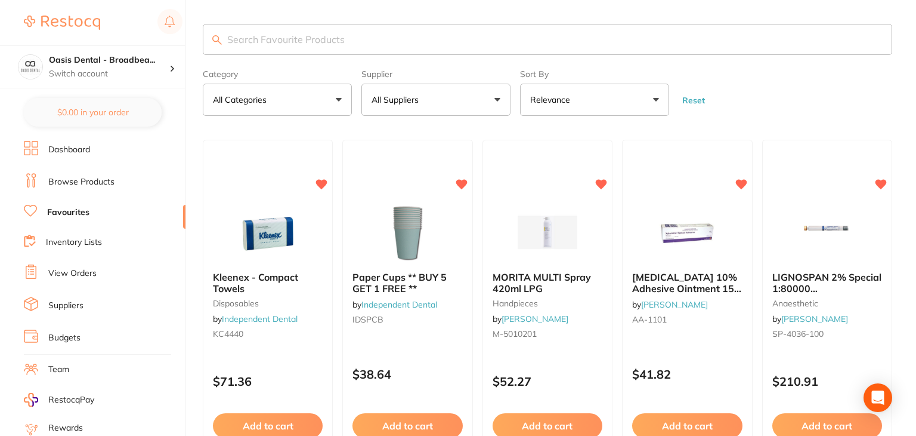 The height and width of the screenshot is (436, 916). I want to click on a: Dashboard, so click(69, 150).